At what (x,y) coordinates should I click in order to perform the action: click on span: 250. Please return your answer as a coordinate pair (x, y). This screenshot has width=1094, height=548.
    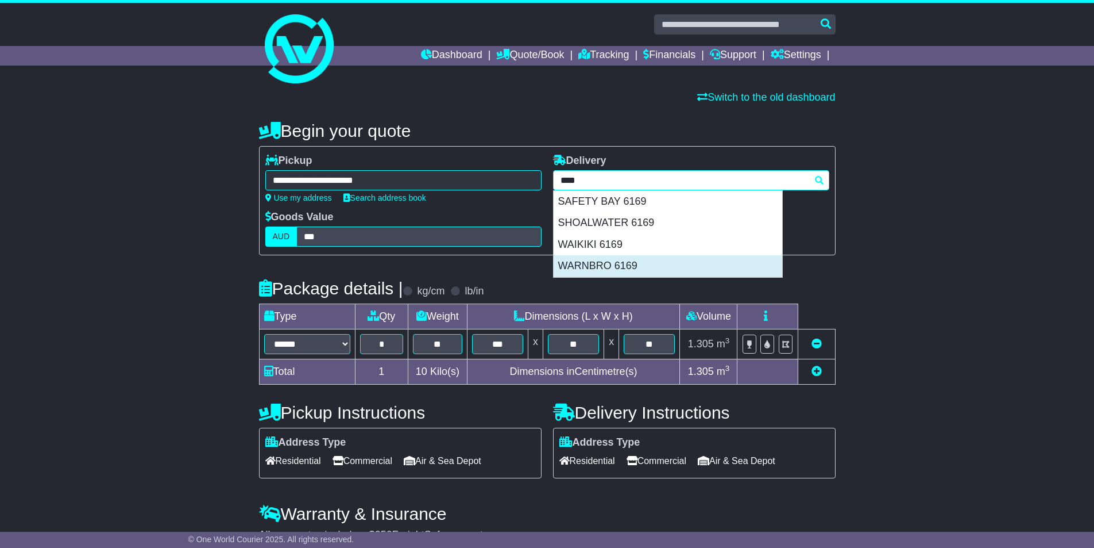
    Looking at the image, I should click on (384, 534).